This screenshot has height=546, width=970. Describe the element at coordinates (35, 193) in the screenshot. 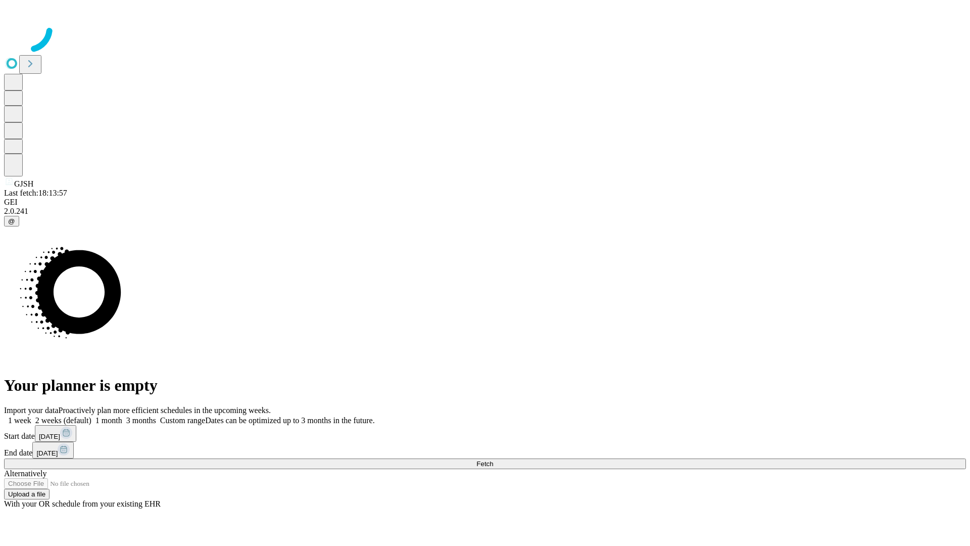

I see `span: Last fetch: 18:13:57` at that location.